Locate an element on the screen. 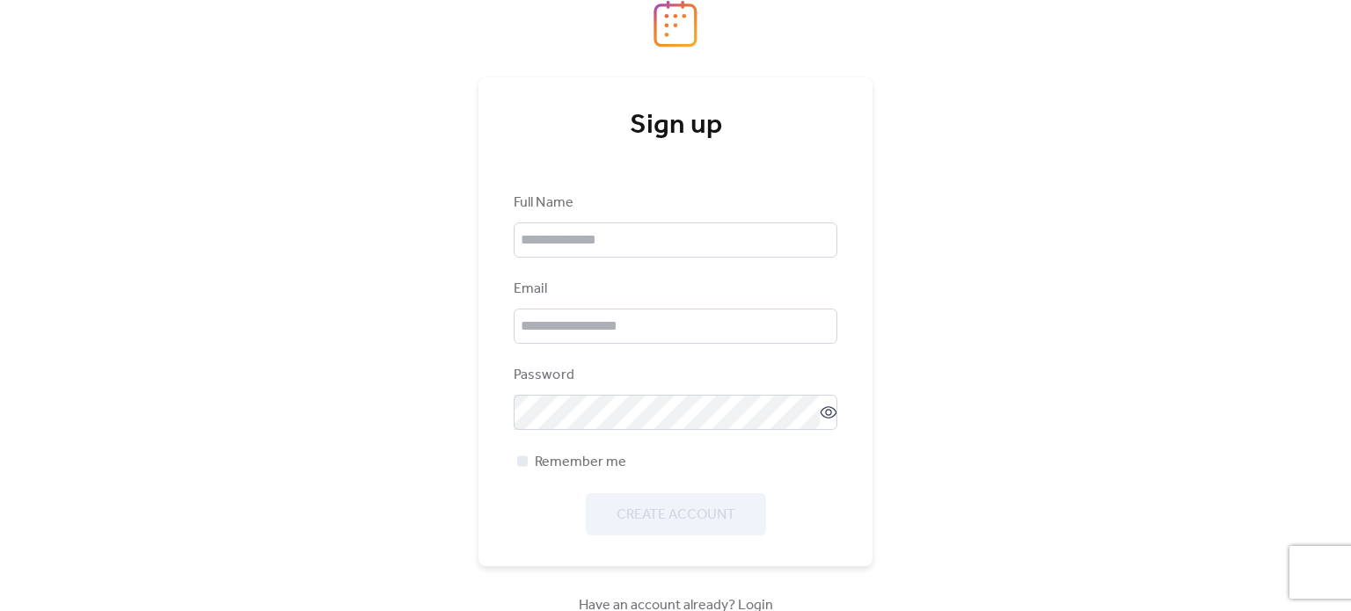 The width and height of the screenshot is (1351, 611). div: Full Name is located at coordinates (674, 203).